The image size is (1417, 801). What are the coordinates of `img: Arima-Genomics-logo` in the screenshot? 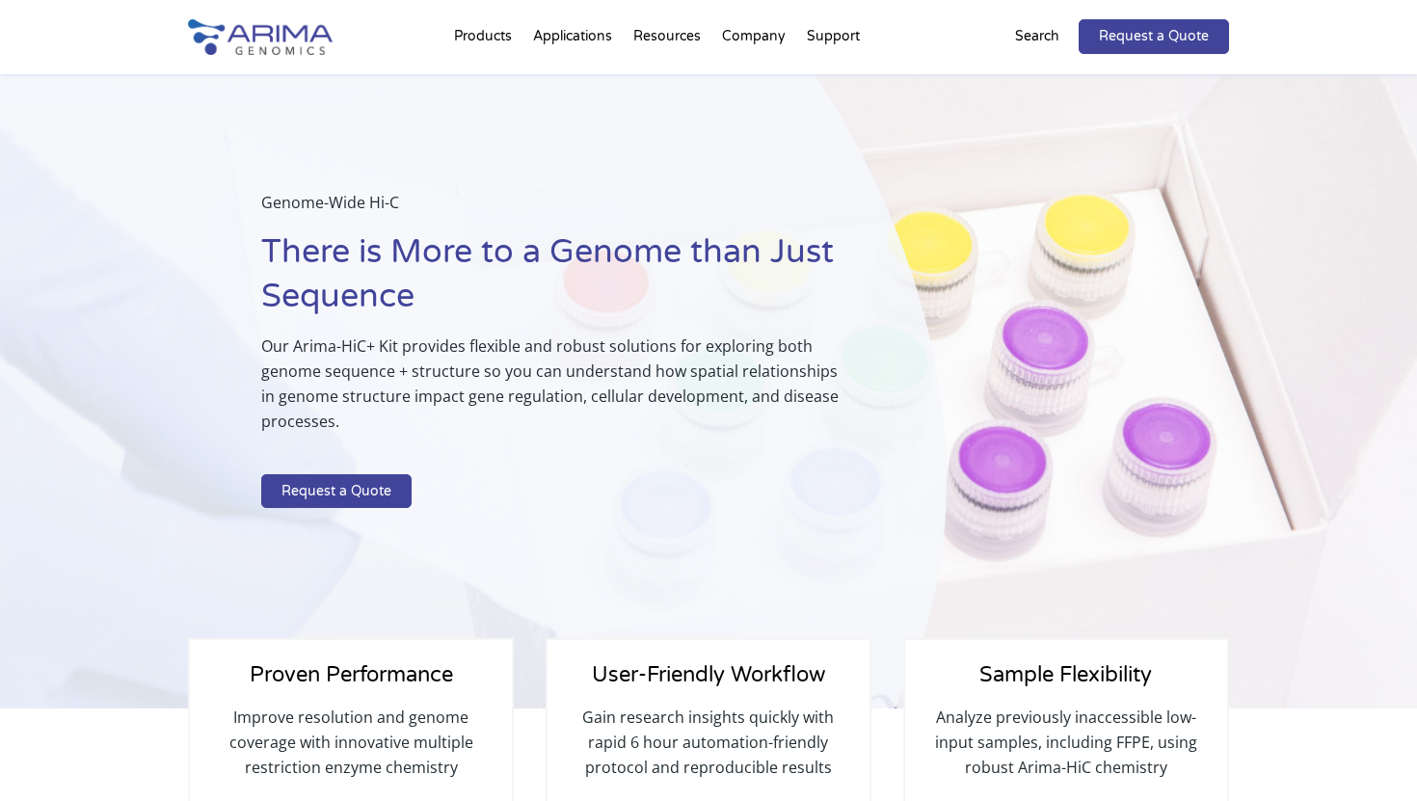 It's located at (260, 37).